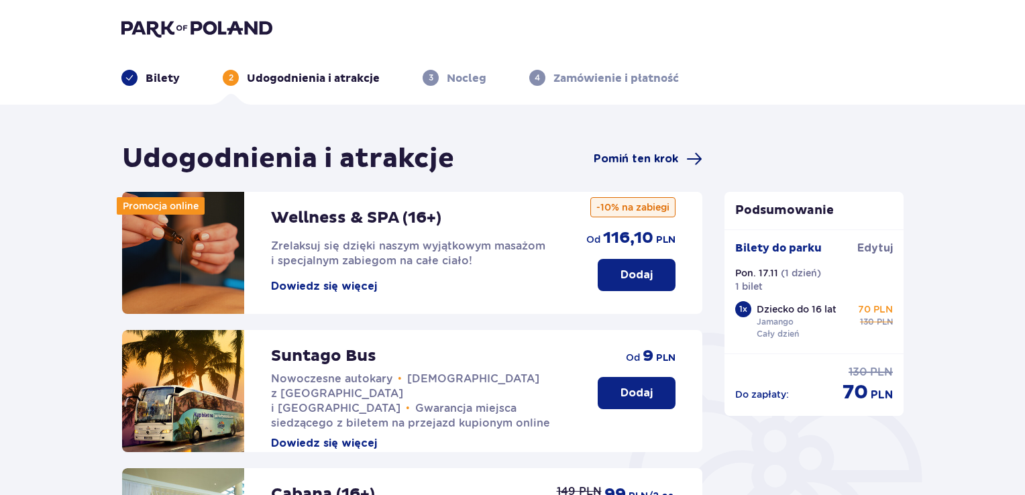 The image size is (1025, 495). What do you see at coordinates (775, 322) in the screenshot?
I see `p: Jamango` at bounding box center [775, 322].